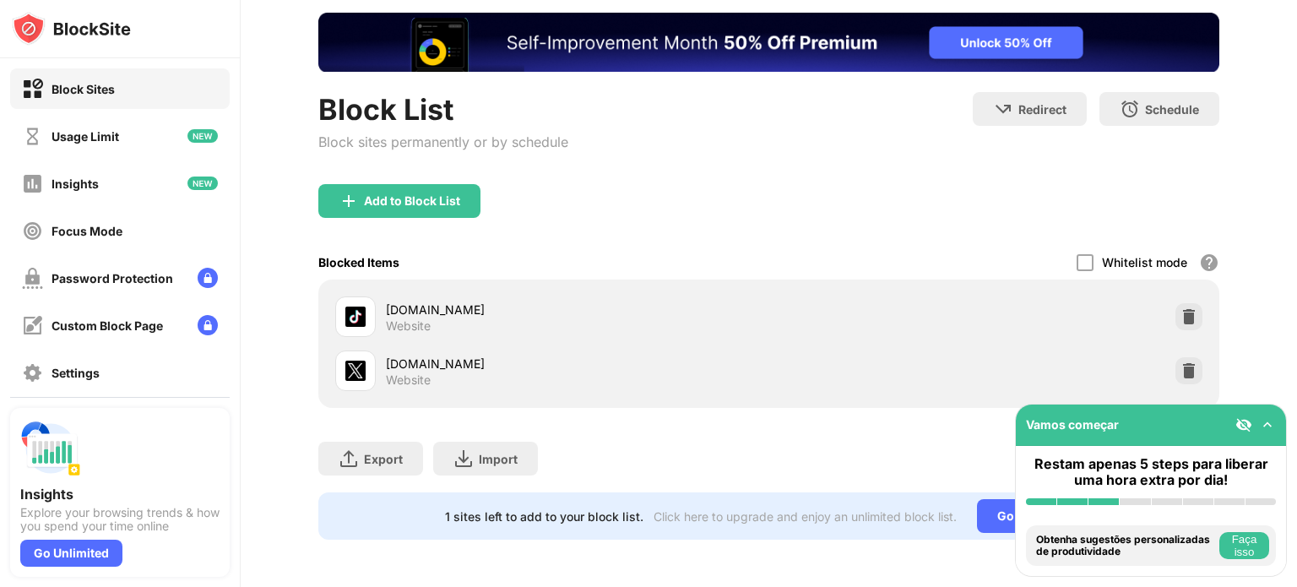 Image resolution: width=1297 pixels, height=587 pixels. I want to click on div: Redirect, so click(1042, 109).